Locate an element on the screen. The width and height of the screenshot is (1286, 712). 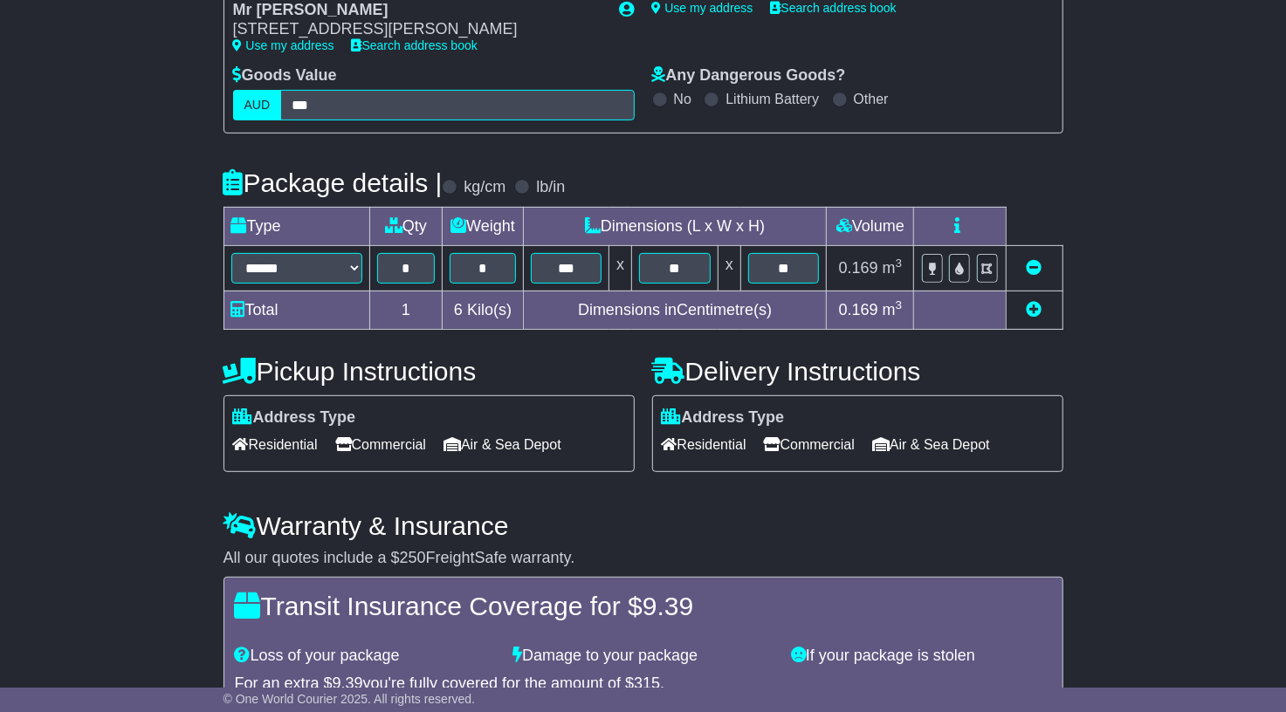
td: Volume is located at coordinates (871, 226).